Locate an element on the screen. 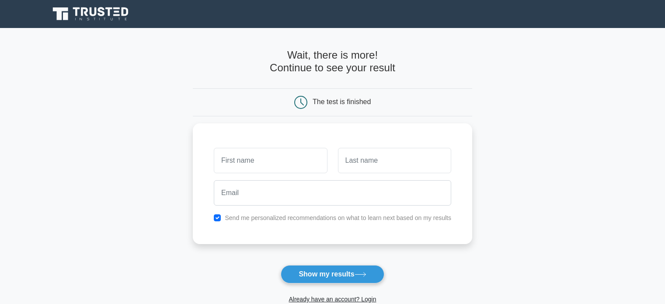 This screenshot has width=665, height=304. input: Email is located at coordinates (332, 193).